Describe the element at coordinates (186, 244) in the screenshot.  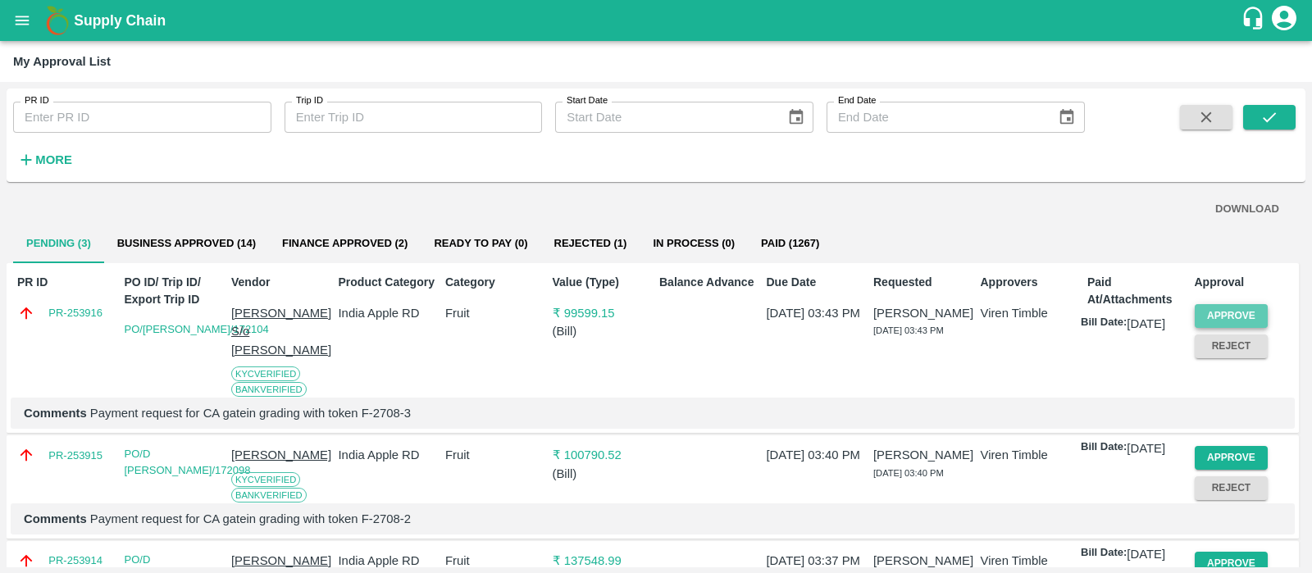
I see `button: Business Approved (14)` at that location.